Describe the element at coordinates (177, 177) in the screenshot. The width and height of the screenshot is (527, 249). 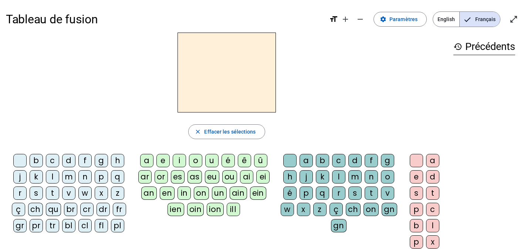
I see `div: es` at that location.